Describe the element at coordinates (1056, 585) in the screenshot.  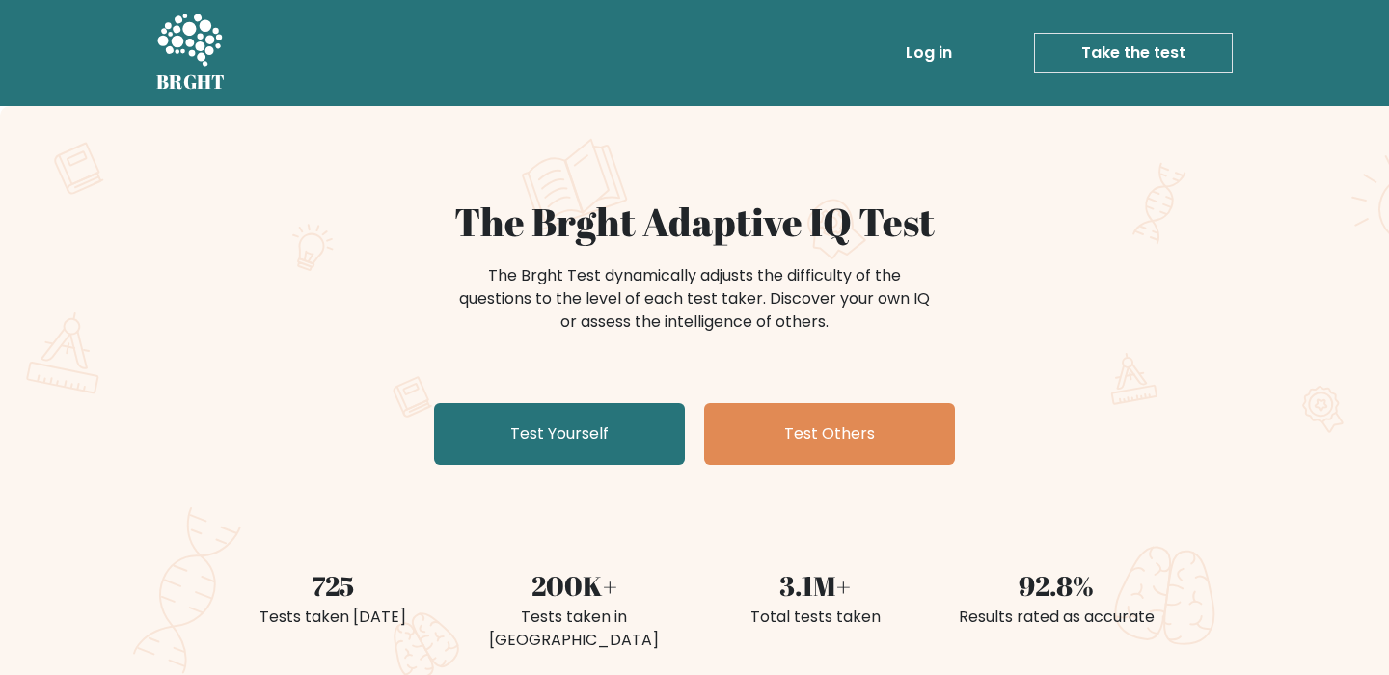
I see `div: 92.8%` at that location.